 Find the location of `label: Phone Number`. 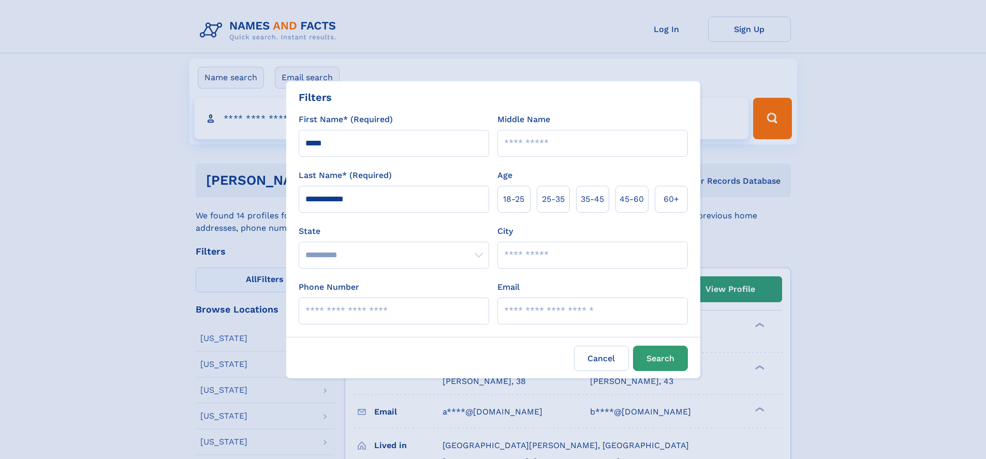

label: Phone Number is located at coordinates (329, 287).